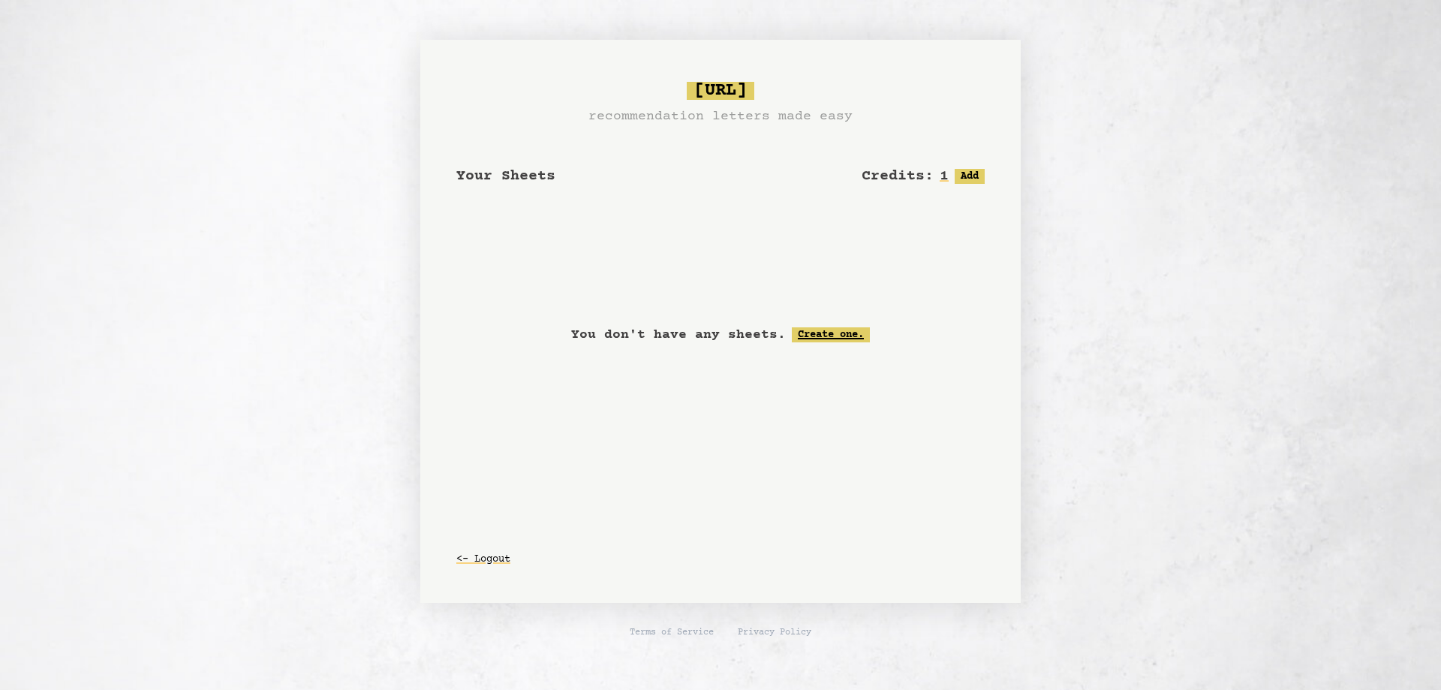 Image resolution: width=1441 pixels, height=690 pixels. Describe the element at coordinates (483, 559) in the screenshot. I see `button: <- Logout` at that location.